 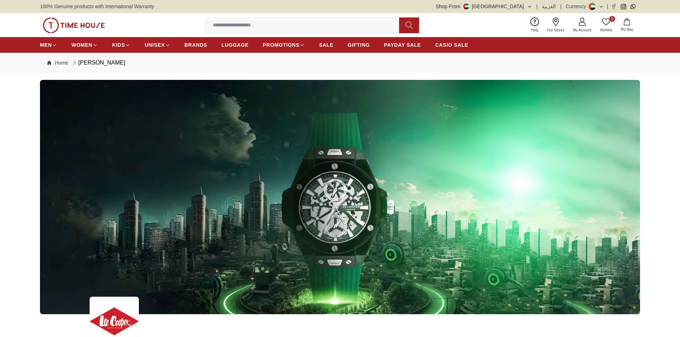 I want to click on a: Facebook, so click(x=614, y=6).